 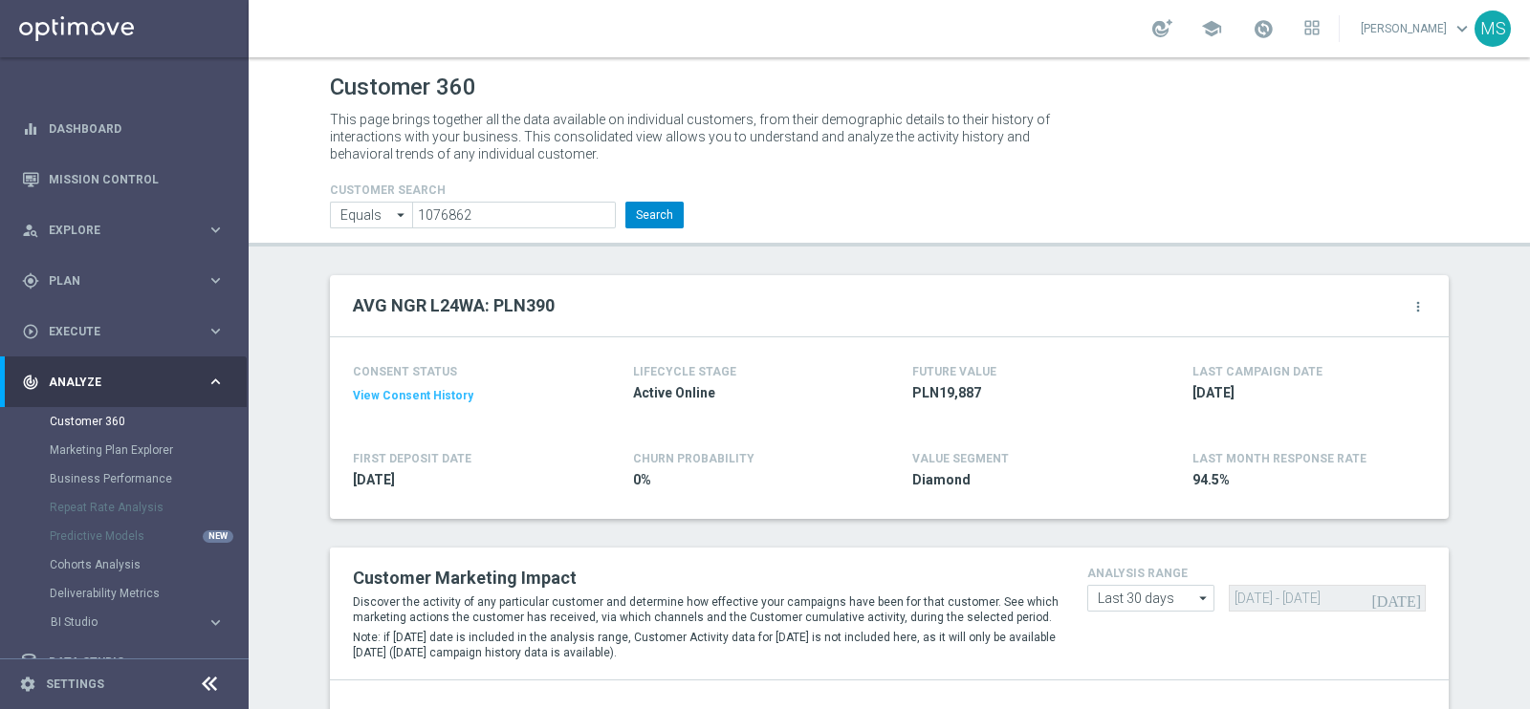 What do you see at coordinates (412, 459) in the screenshot?
I see `h4: FIRST DEPOSIT DATE` at bounding box center [412, 459].